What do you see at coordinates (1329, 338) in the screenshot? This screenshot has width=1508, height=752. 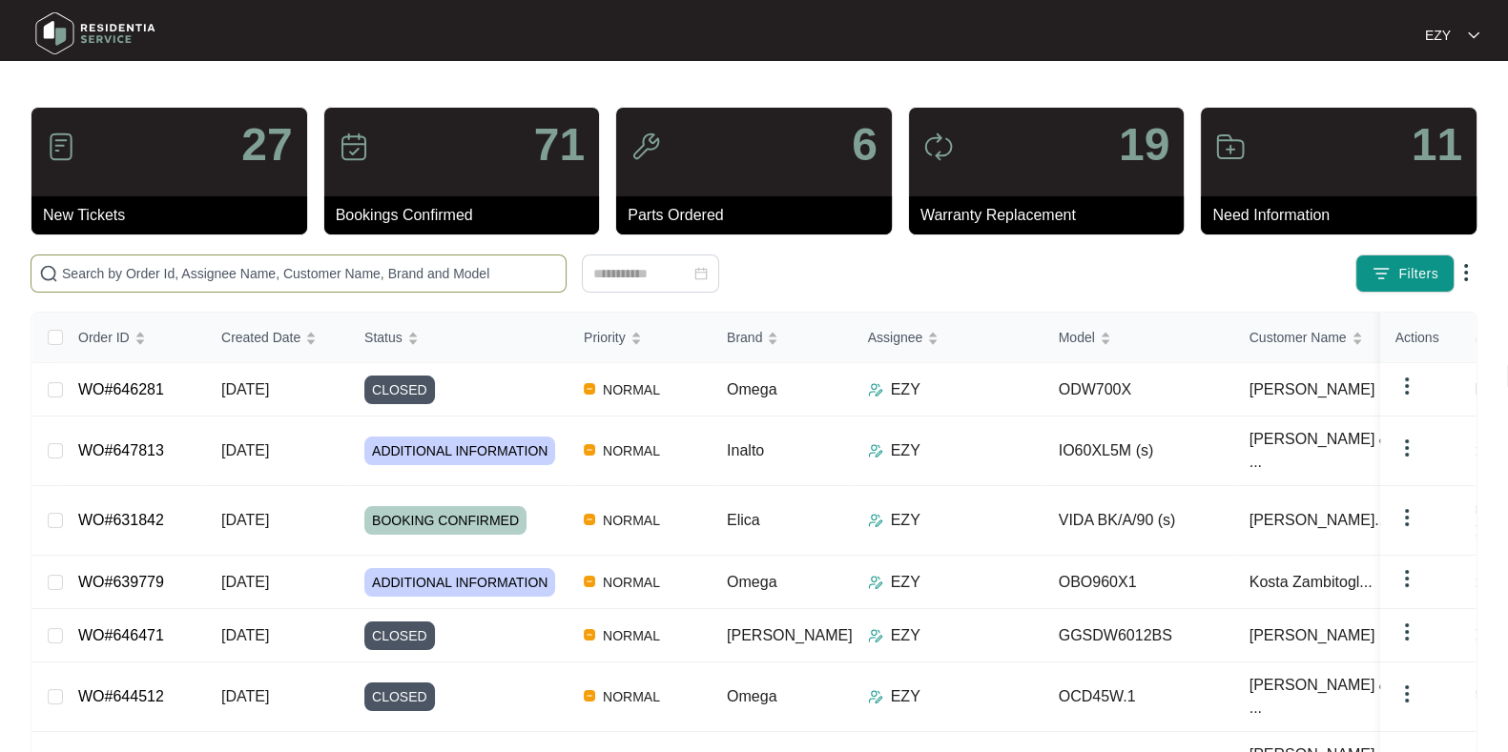 I see `th: Customer Name` at bounding box center [1329, 338].